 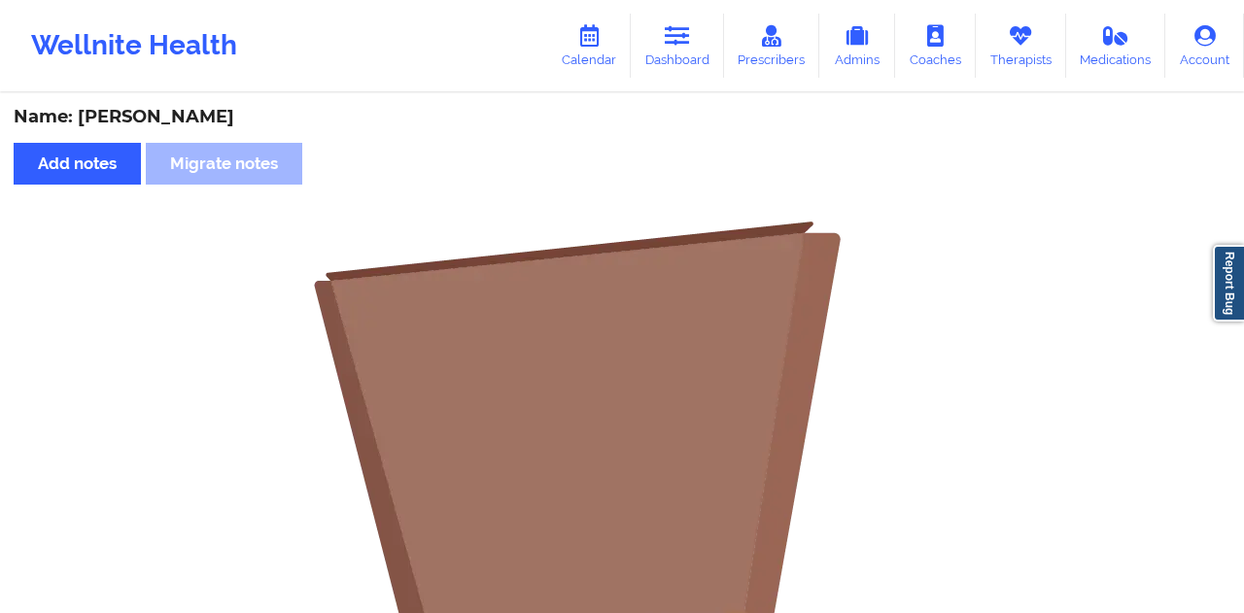 I want to click on a: Calendar, so click(x=589, y=46).